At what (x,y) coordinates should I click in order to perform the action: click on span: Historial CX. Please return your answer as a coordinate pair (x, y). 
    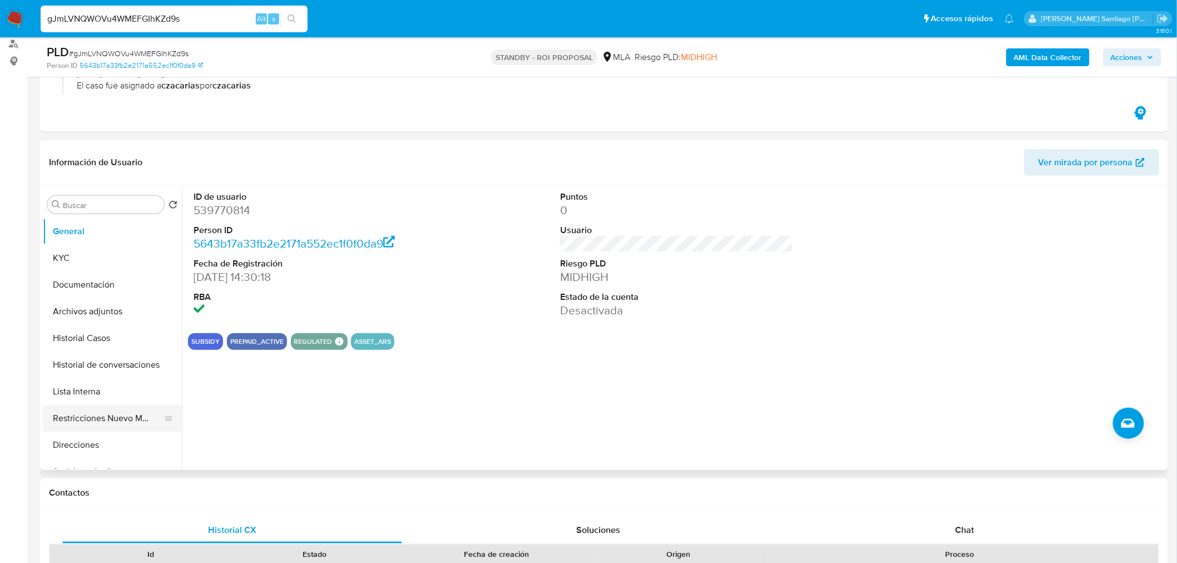
    Looking at the image, I should click on (232, 530).